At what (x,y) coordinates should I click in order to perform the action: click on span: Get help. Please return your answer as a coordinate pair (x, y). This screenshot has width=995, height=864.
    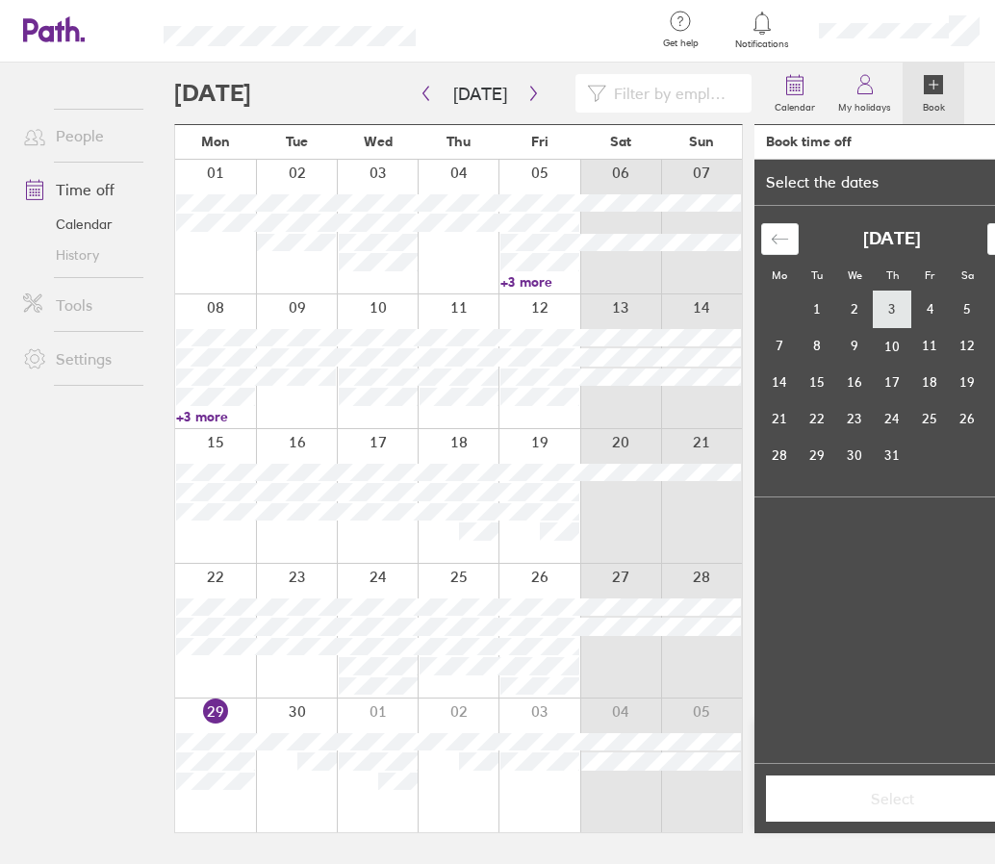
    Looking at the image, I should click on (681, 43).